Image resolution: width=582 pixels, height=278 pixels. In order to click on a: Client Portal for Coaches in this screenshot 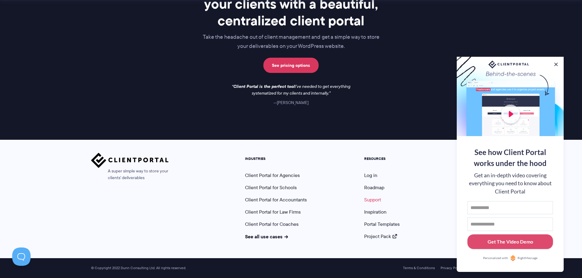, I will do `click(271, 224)`.